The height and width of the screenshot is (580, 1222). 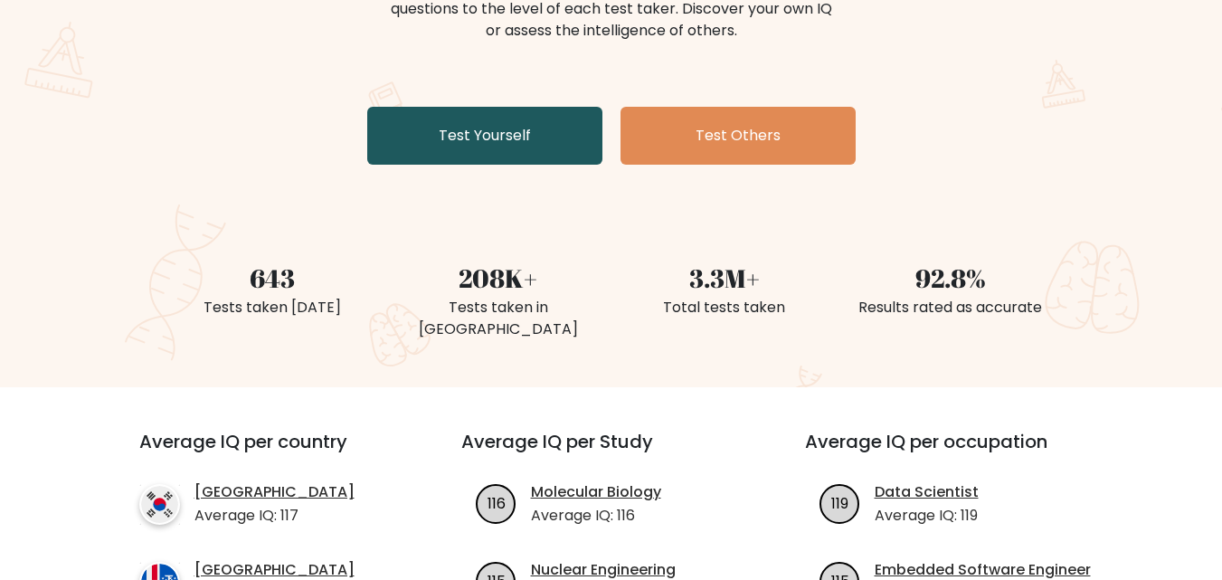 I want to click on div: 3.3M+, so click(x=725, y=278).